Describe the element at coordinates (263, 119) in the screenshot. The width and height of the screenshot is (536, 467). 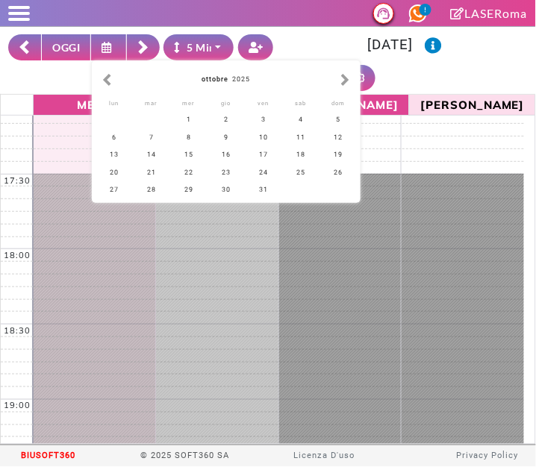
I see `div: 3` at that location.